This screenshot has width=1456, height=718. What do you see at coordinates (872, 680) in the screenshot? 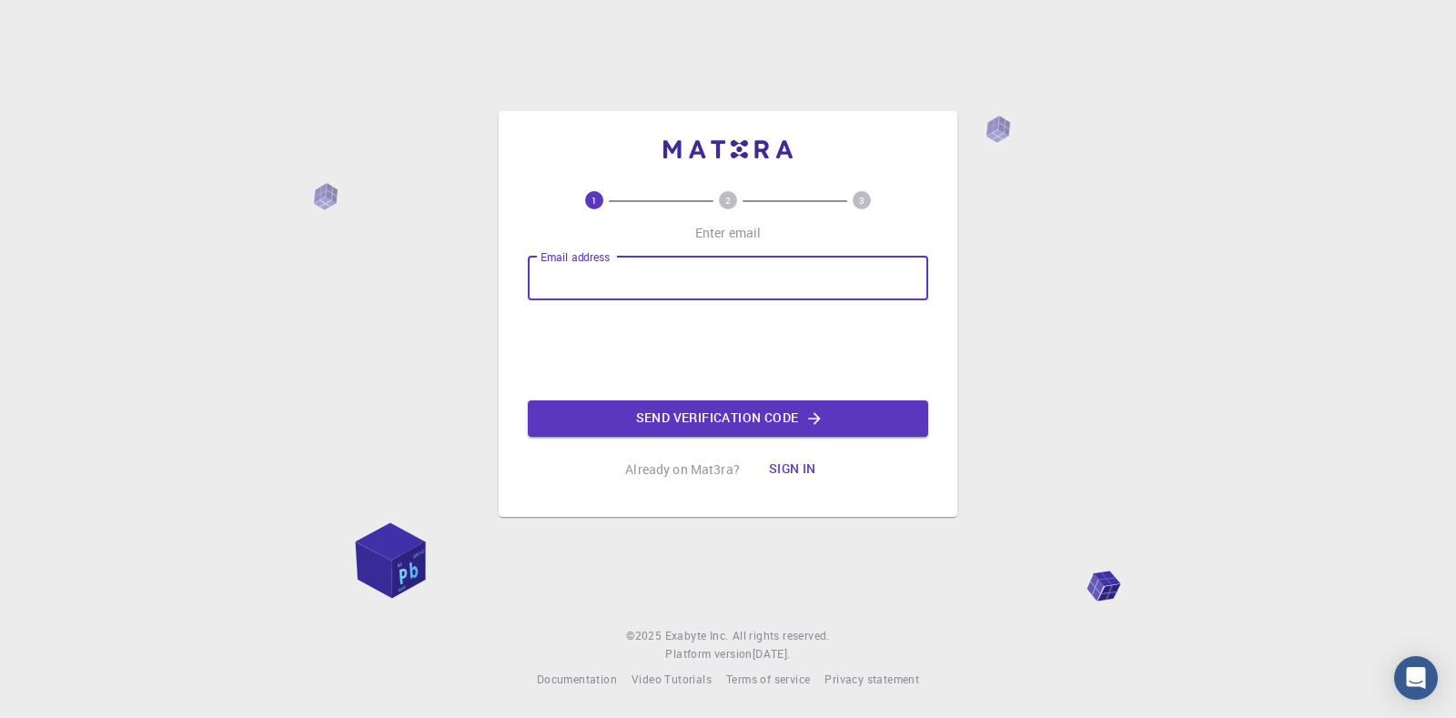
I see `a: Privacy statement` at bounding box center [872, 680].